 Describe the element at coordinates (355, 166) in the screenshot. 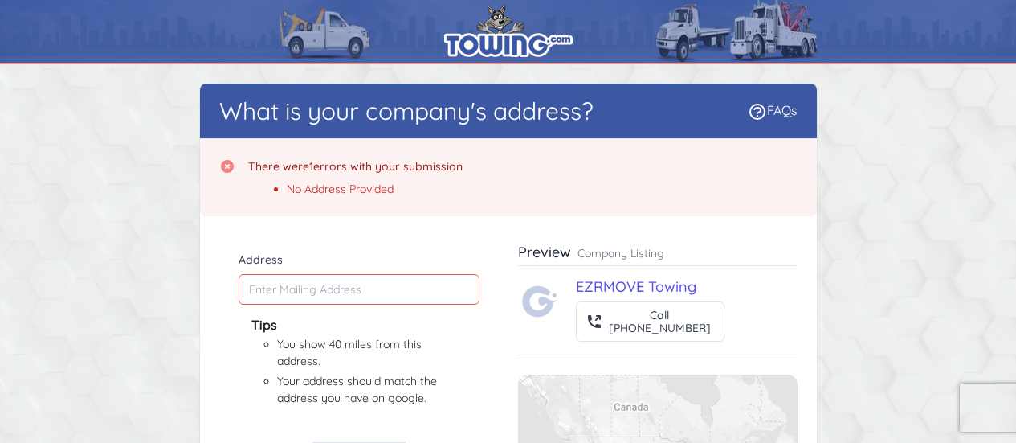

I see `h3: There were errors with your submission` at that location.